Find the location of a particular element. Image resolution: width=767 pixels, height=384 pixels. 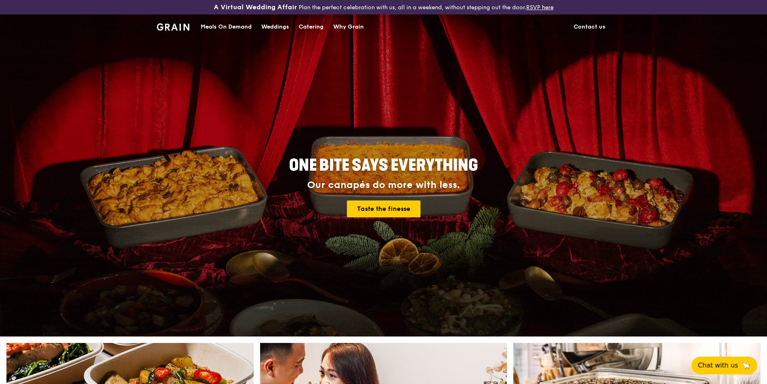

div: Weddings is located at coordinates (275, 27).